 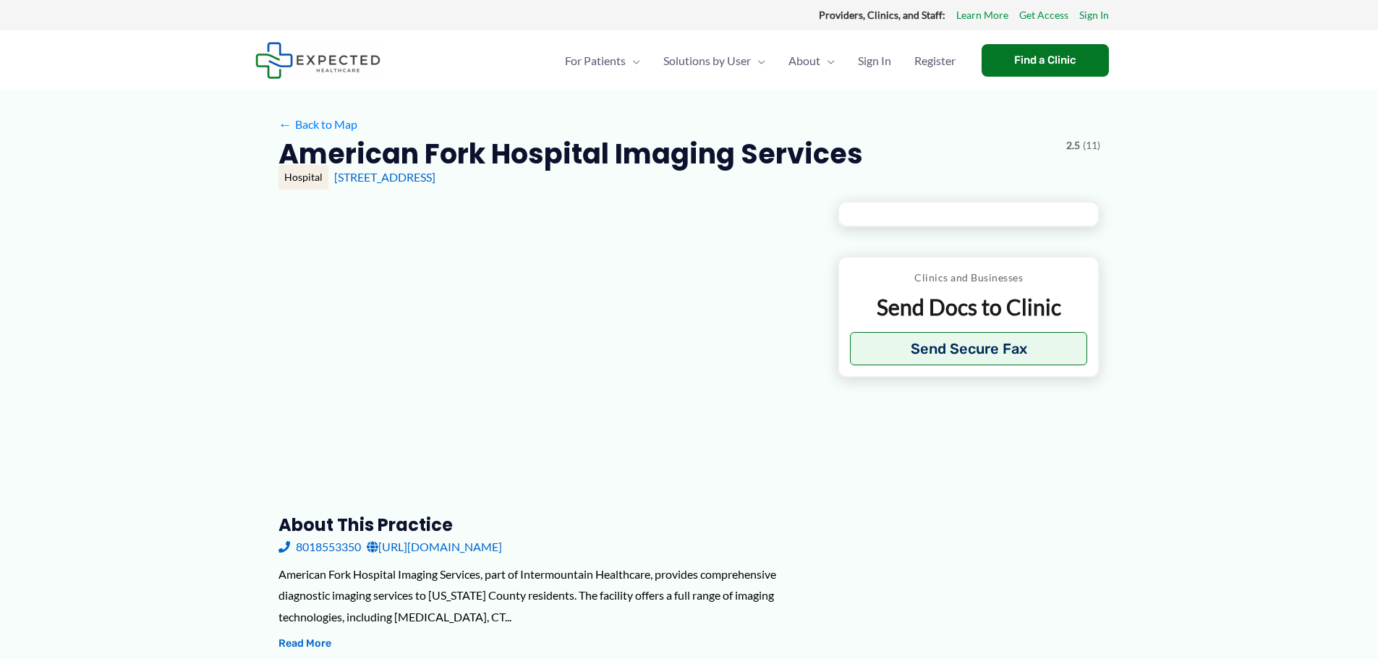 I want to click on span: Sign In, so click(x=875, y=61).